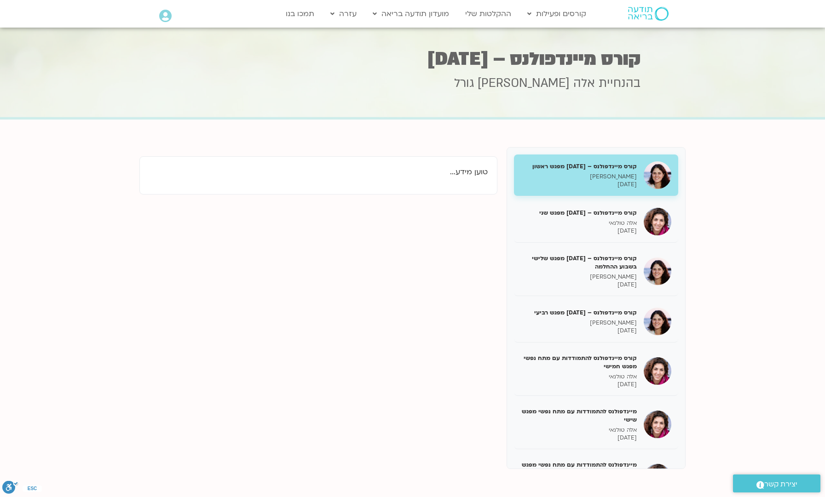 The width and height of the screenshot is (825, 497). Describe the element at coordinates (657, 425) in the screenshot. I see `img: מיינדפולנס להתמודדות עם מתח נפשי מפגש שישי` at that location.